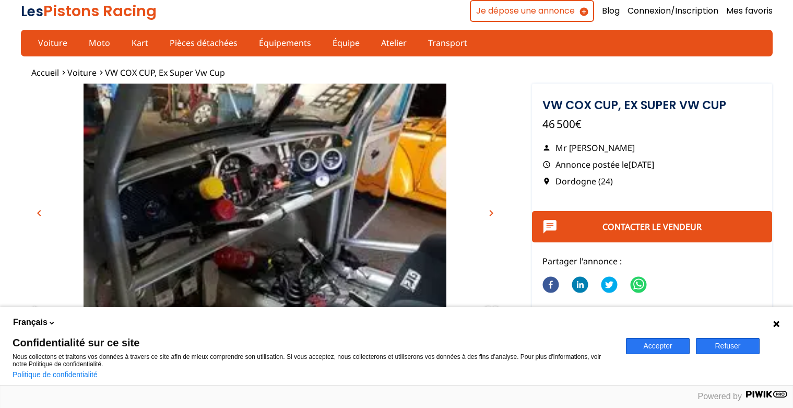  What do you see at coordinates (30, 322) in the screenshot?
I see `span: Français` at bounding box center [30, 322].